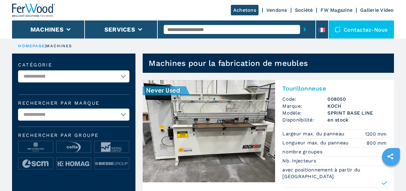 This screenshot has height=191, width=406. I want to click on span: Modèle:, so click(305, 113).